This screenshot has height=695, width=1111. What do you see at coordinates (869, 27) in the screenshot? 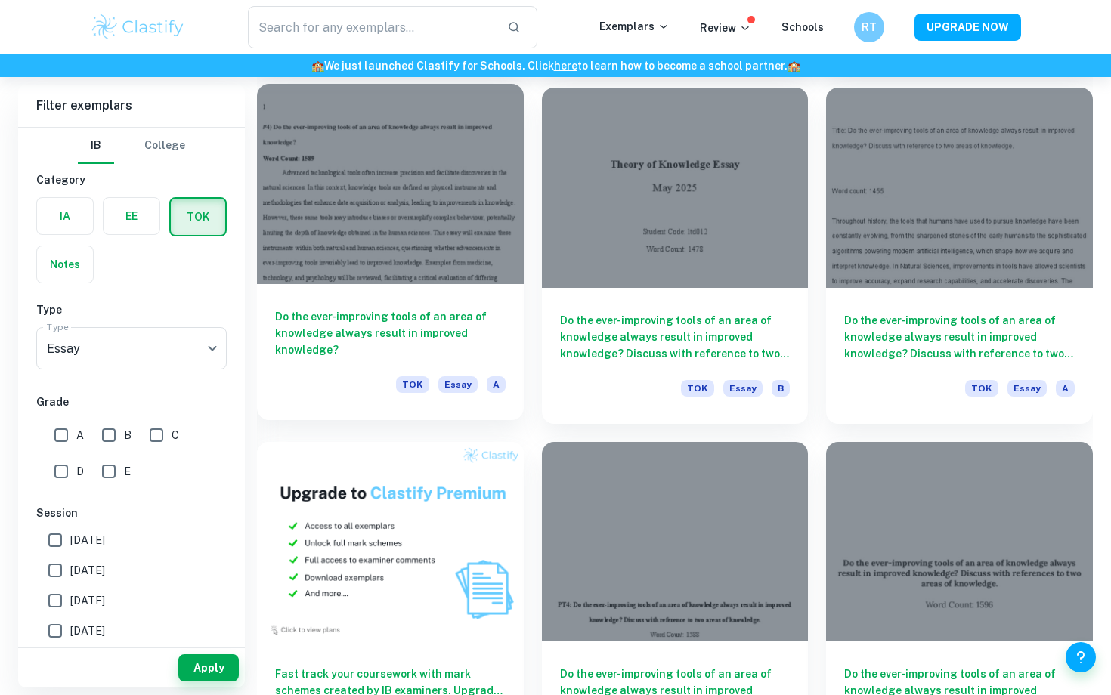
I see `button: RT` at bounding box center [869, 27].